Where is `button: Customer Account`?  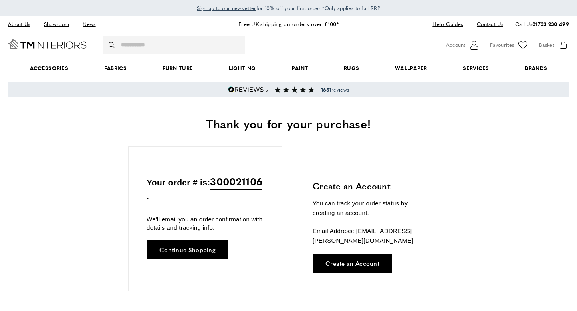
button: Customer Account is located at coordinates (463, 45).